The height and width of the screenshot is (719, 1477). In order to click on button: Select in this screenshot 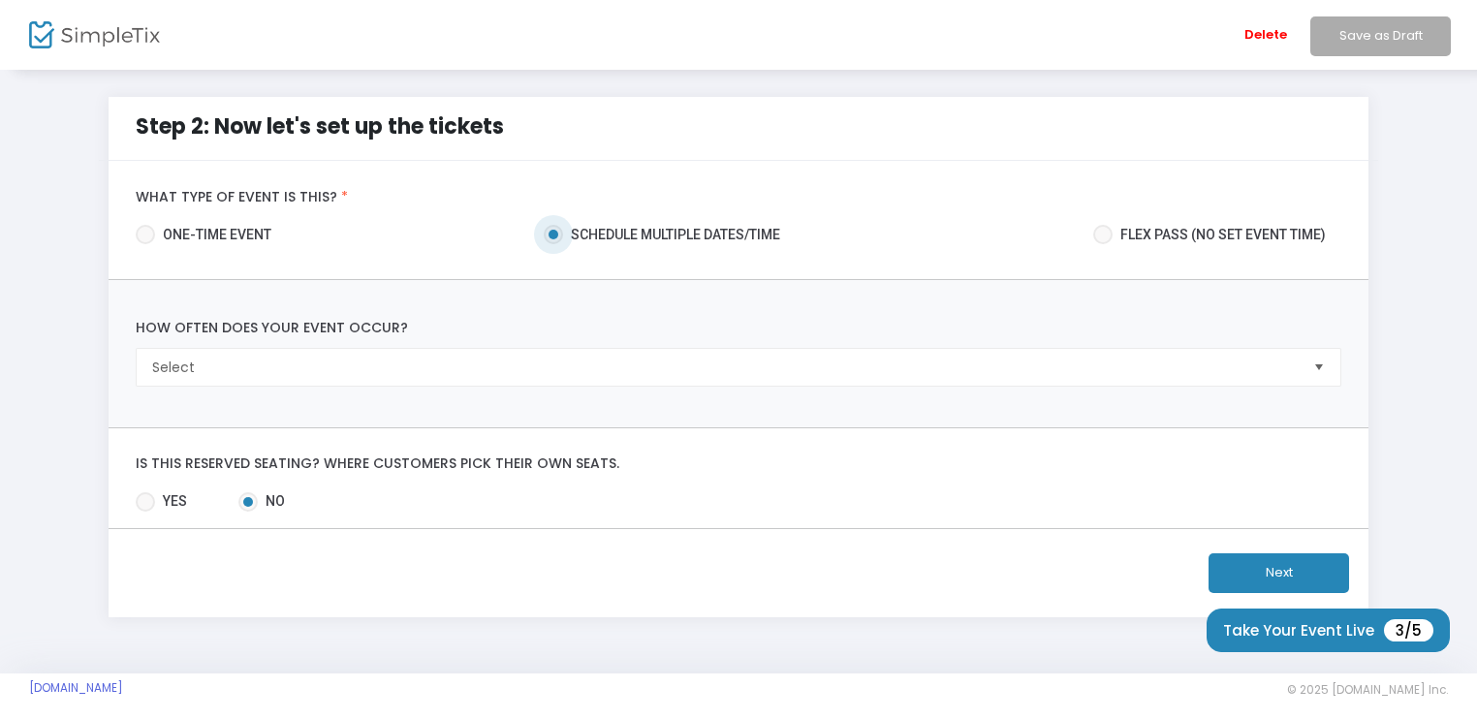, I will do `click(1319, 367)`.